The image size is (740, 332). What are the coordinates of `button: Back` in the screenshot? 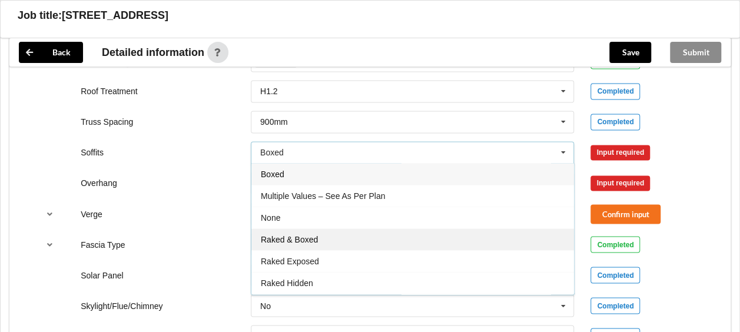 It's located at (51, 52).